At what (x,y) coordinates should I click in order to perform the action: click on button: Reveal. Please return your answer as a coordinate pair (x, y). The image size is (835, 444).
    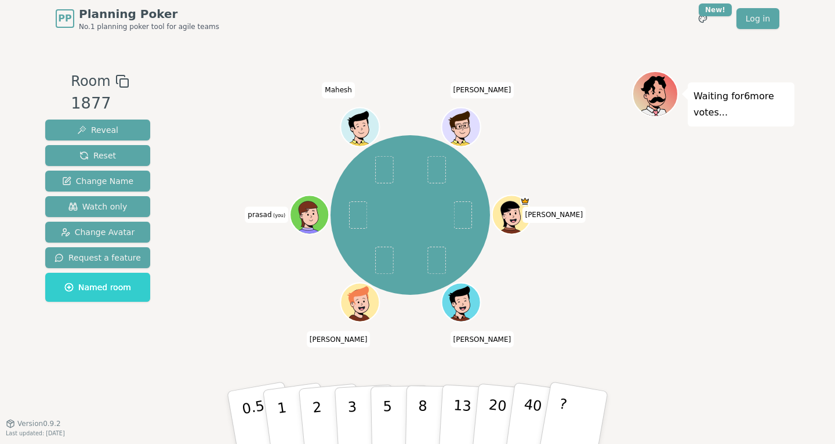
    Looking at the image, I should click on (97, 130).